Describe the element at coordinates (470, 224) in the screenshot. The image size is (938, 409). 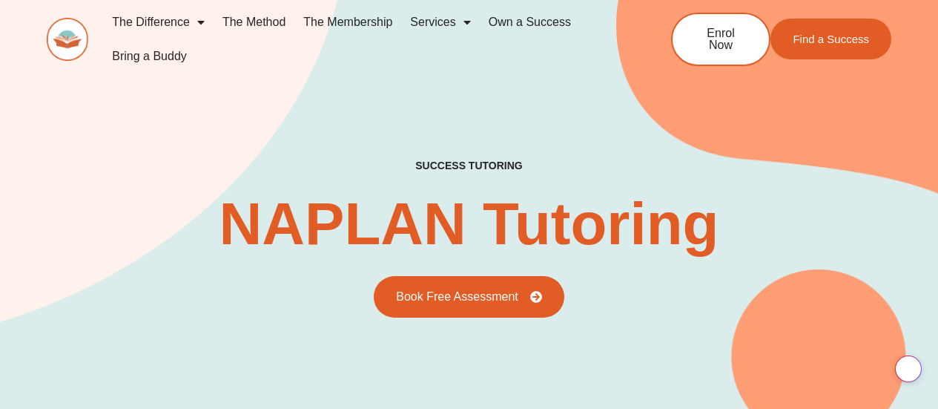
I see `h2: NAPLAN Tutoring` at that location.